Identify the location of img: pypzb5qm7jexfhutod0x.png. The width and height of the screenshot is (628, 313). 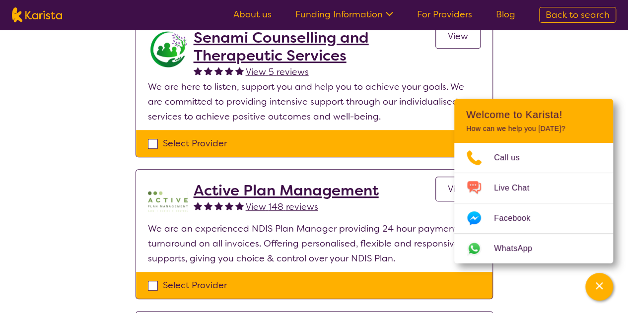
(168, 201).